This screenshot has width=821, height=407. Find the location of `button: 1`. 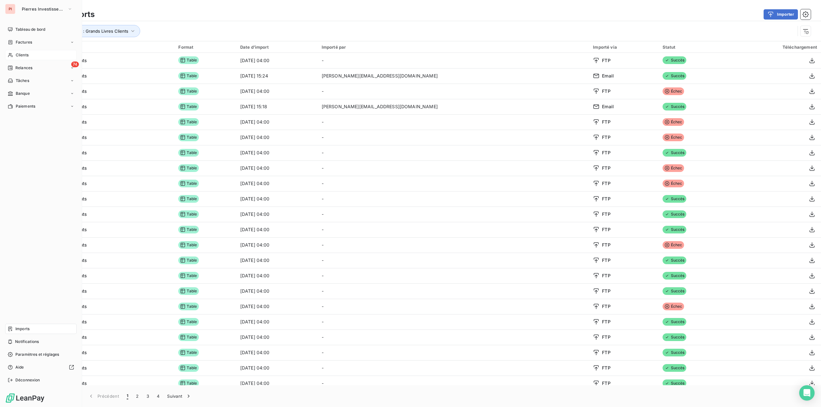

button: 1 is located at coordinates (127, 397).